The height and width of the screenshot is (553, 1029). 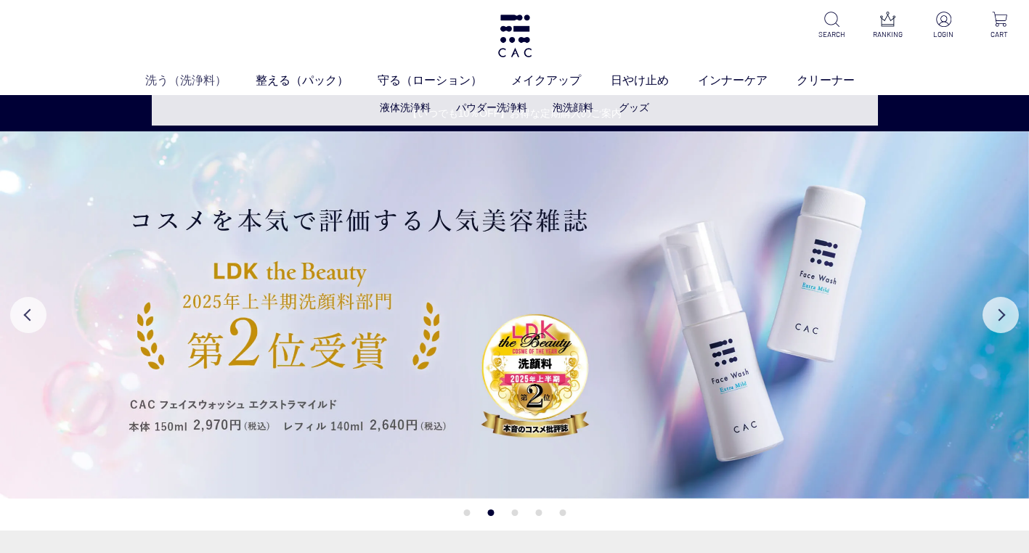 What do you see at coordinates (561, 81) in the screenshot?
I see `a: メイクアップ` at bounding box center [561, 81].